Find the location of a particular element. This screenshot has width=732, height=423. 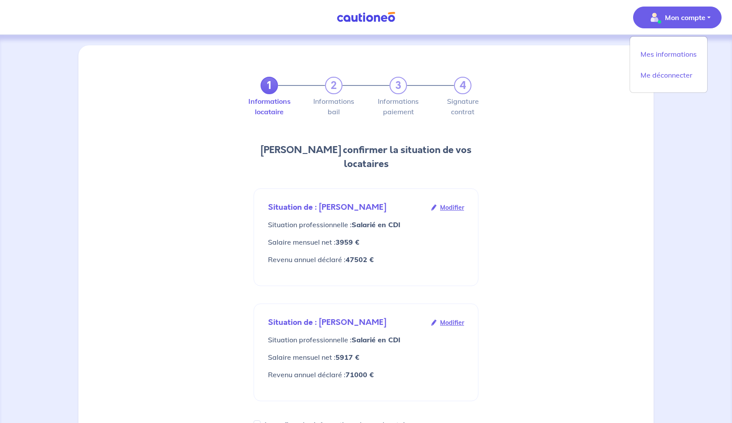

div: illu_account_valid_menu.svgMon compte is located at coordinates (668, 64).